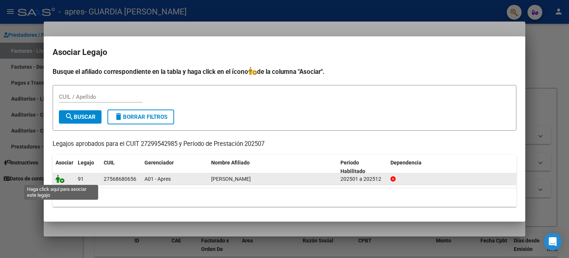 This screenshot has height=258, width=569. What do you see at coordinates (86, 162) in the screenshot?
I see `span: Legajo` at bounding box center [86, 162].